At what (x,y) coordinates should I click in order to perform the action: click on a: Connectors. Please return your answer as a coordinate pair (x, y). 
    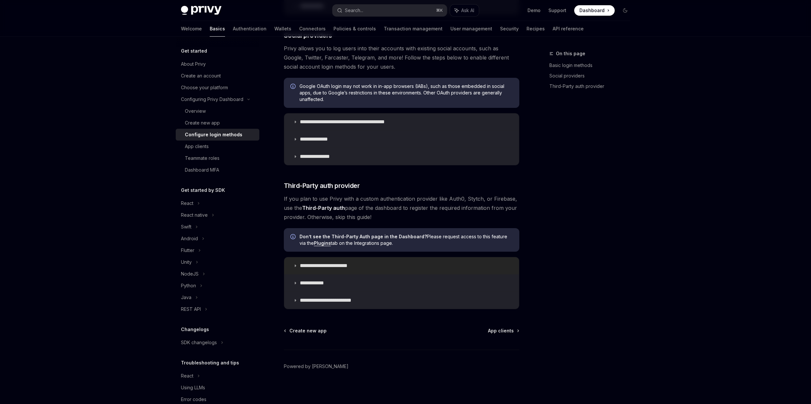
    Looking at the image, I should click on (312, 29).